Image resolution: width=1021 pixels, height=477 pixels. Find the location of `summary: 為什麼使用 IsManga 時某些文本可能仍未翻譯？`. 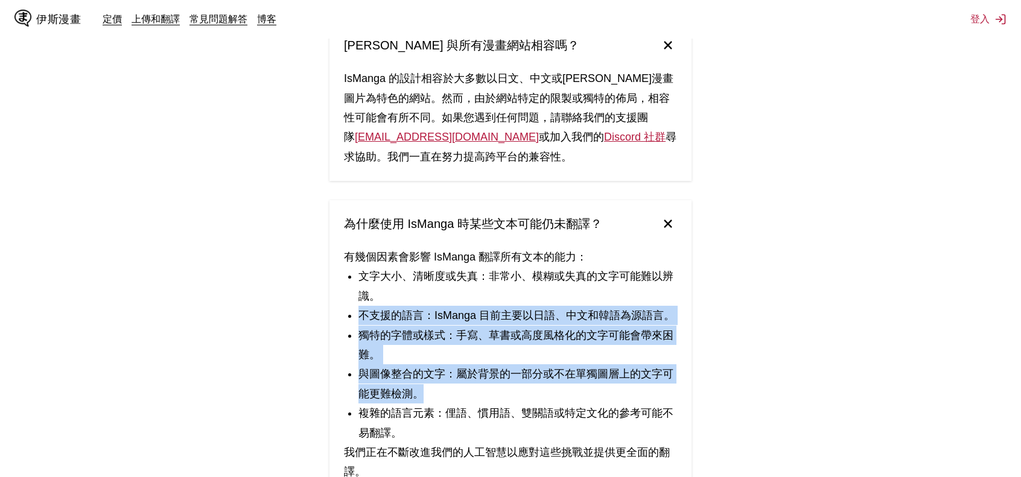

summary: 為什麼使用 IsManga 時某些文本可能仍未翻譯？ is located at coordinates (511, 224).